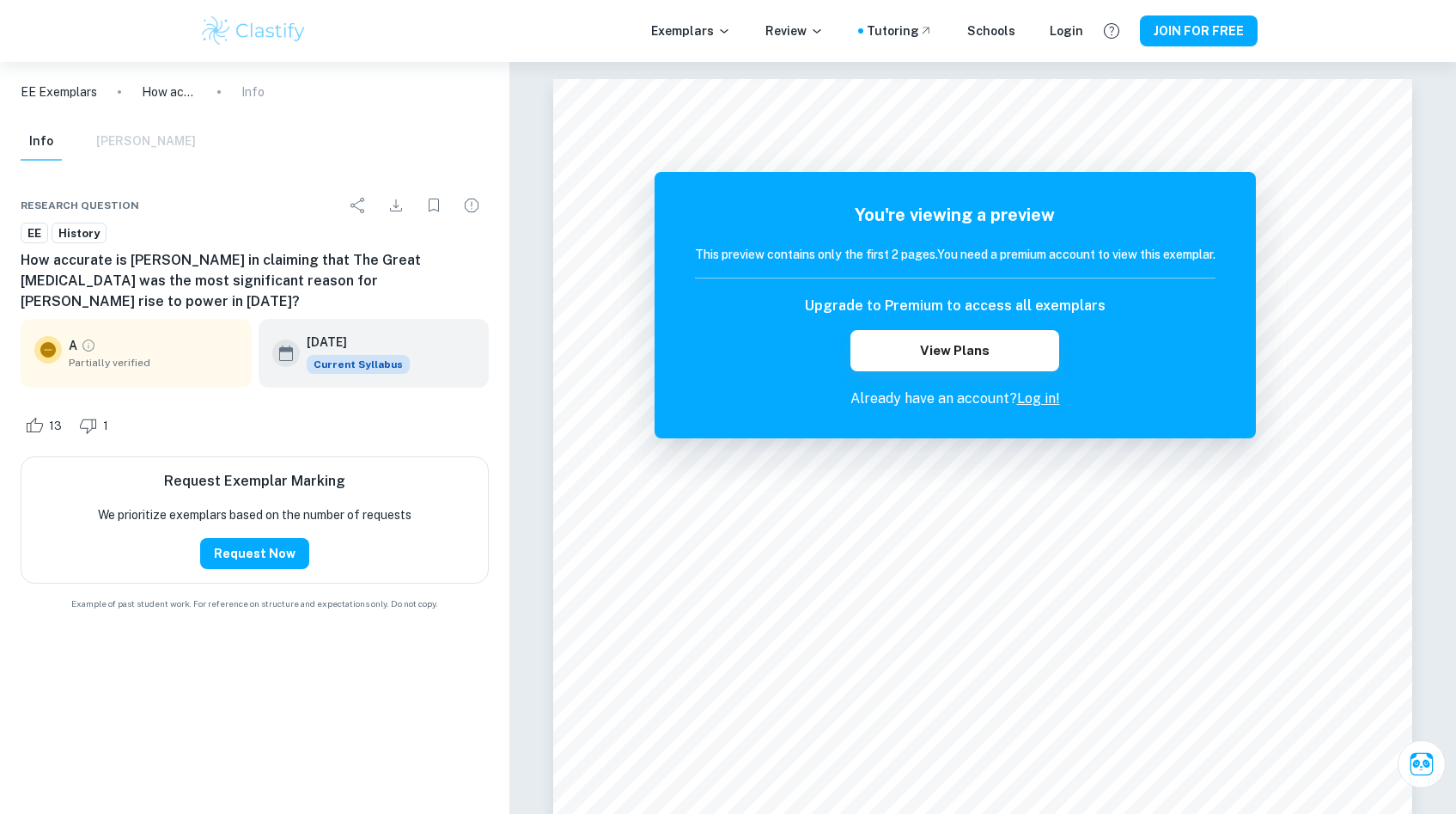 The height and width of the screenshot is (814, 1456). I want to click on h6: Request Exemplar Marking, so click(255, 481).